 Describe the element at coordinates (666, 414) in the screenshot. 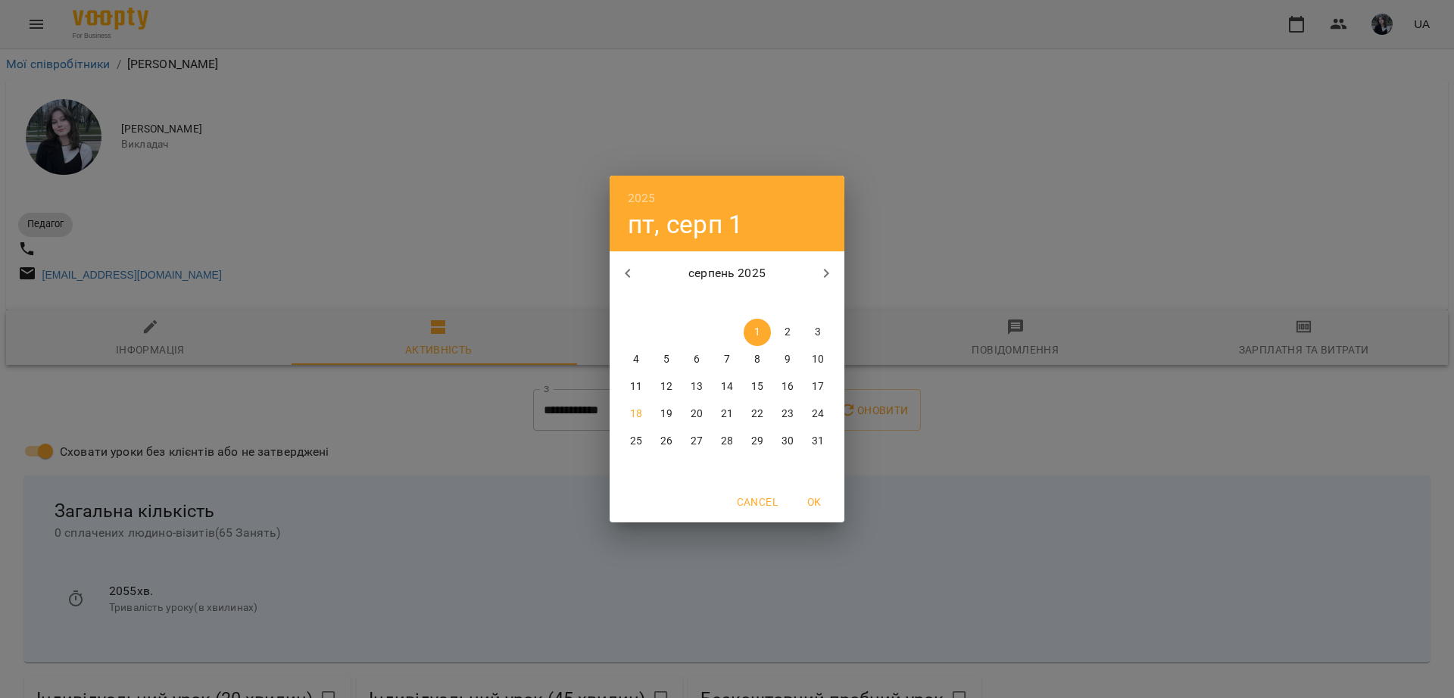

I see `p: 19` at that location.